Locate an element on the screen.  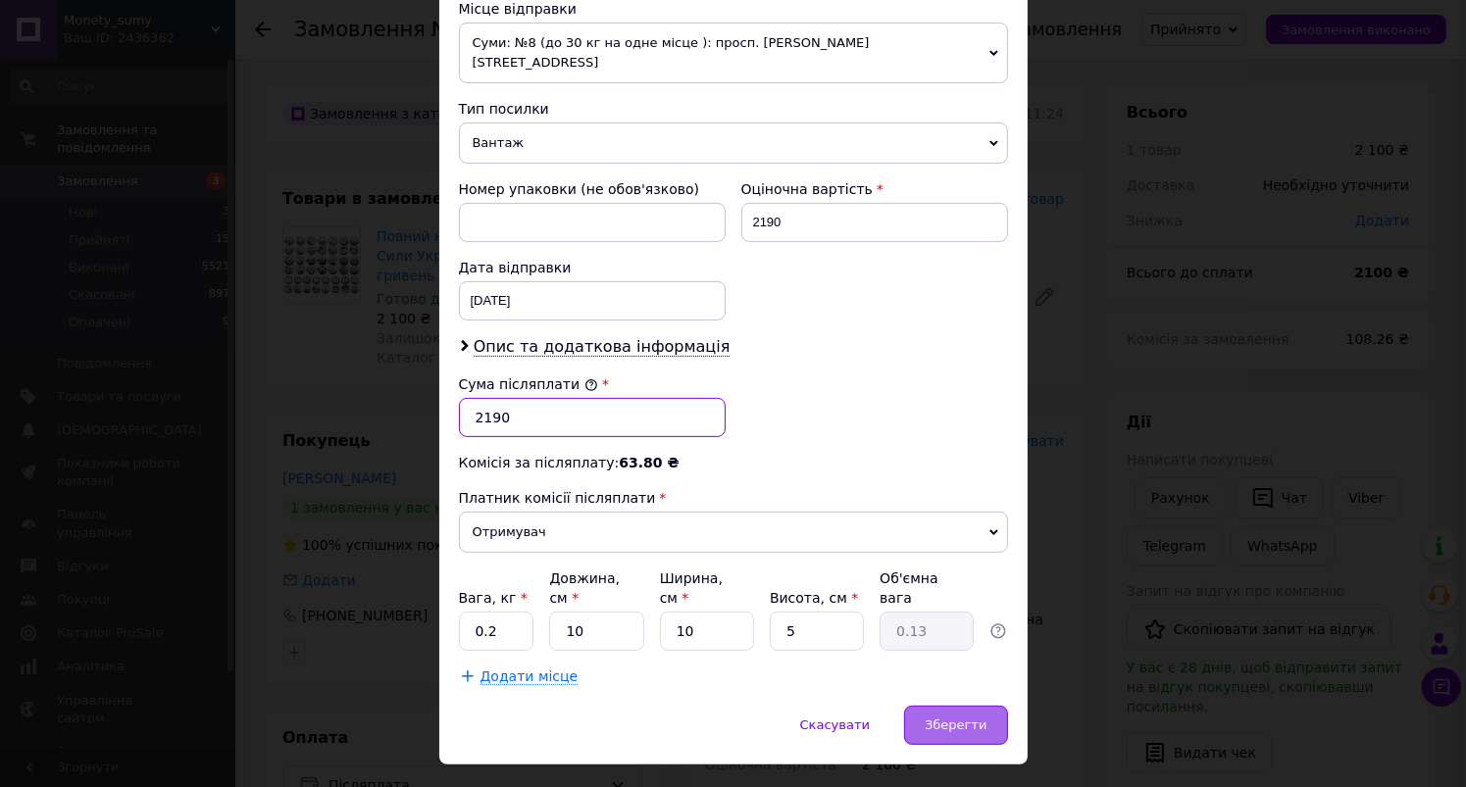
span: 63.80 ₴ is located at coordinates (648, 463).